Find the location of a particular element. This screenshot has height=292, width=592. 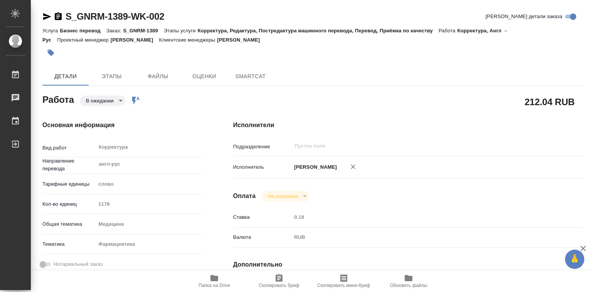

span: Скопировать бриф is located at coordinates (279, 286).